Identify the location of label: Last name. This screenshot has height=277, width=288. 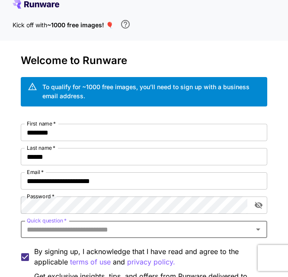
(41, 148).